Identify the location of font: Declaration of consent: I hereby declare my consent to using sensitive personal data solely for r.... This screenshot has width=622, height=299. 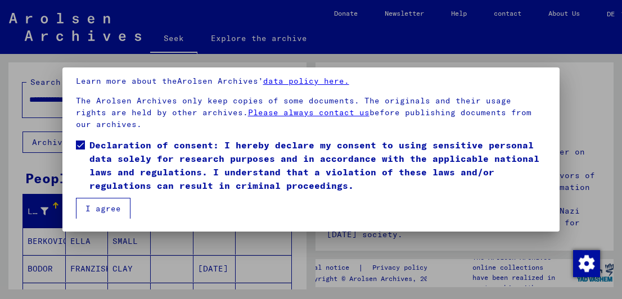
(314, 165).